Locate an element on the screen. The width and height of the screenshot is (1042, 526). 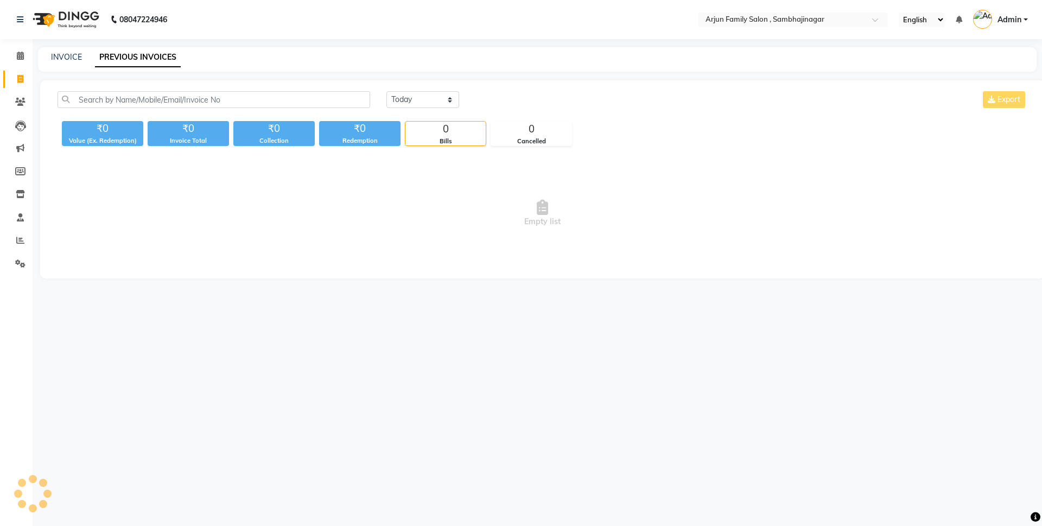
a: PREVIOUS INVOICES is located at coordinates (138, 58).